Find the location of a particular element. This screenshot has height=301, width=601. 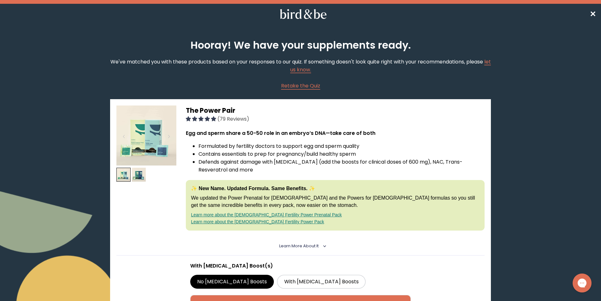

li: Formulated by fertility doctors to support egg and sperm quality is located at coordinates (342, 146).